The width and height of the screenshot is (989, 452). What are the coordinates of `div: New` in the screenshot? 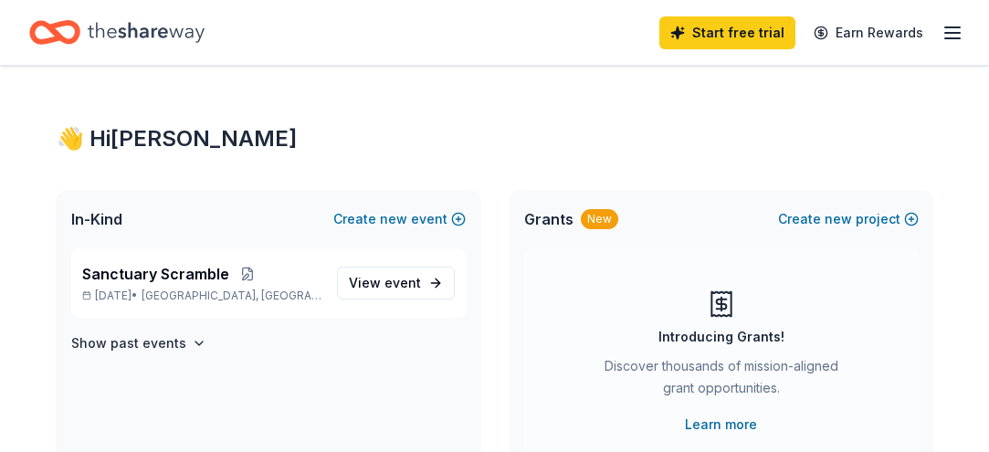 It's located at (599, 219).